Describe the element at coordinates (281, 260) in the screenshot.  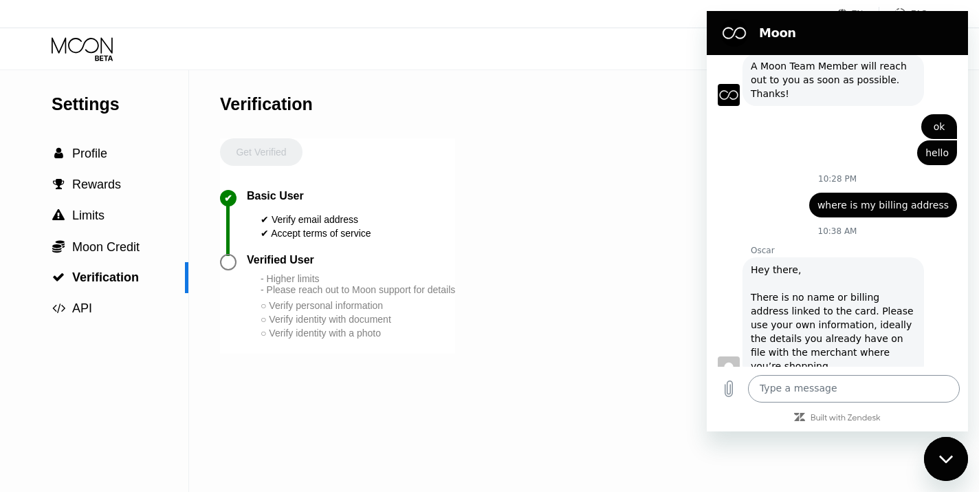
I see `div: Verified User` at that location.